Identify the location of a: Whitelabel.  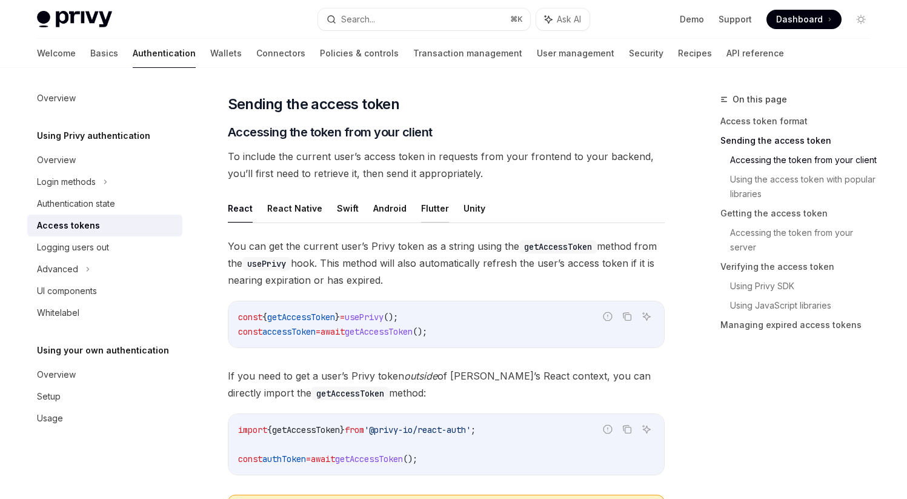
(105, 313).